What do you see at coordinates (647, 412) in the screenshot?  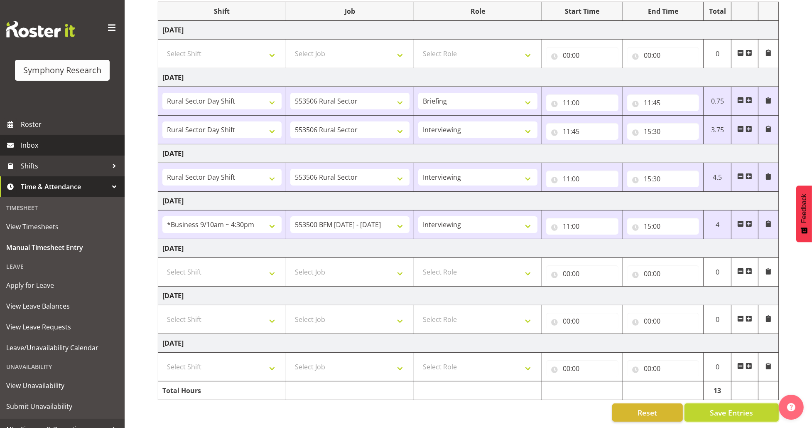 I see `span: Reset` at bounding box center [647, 412].